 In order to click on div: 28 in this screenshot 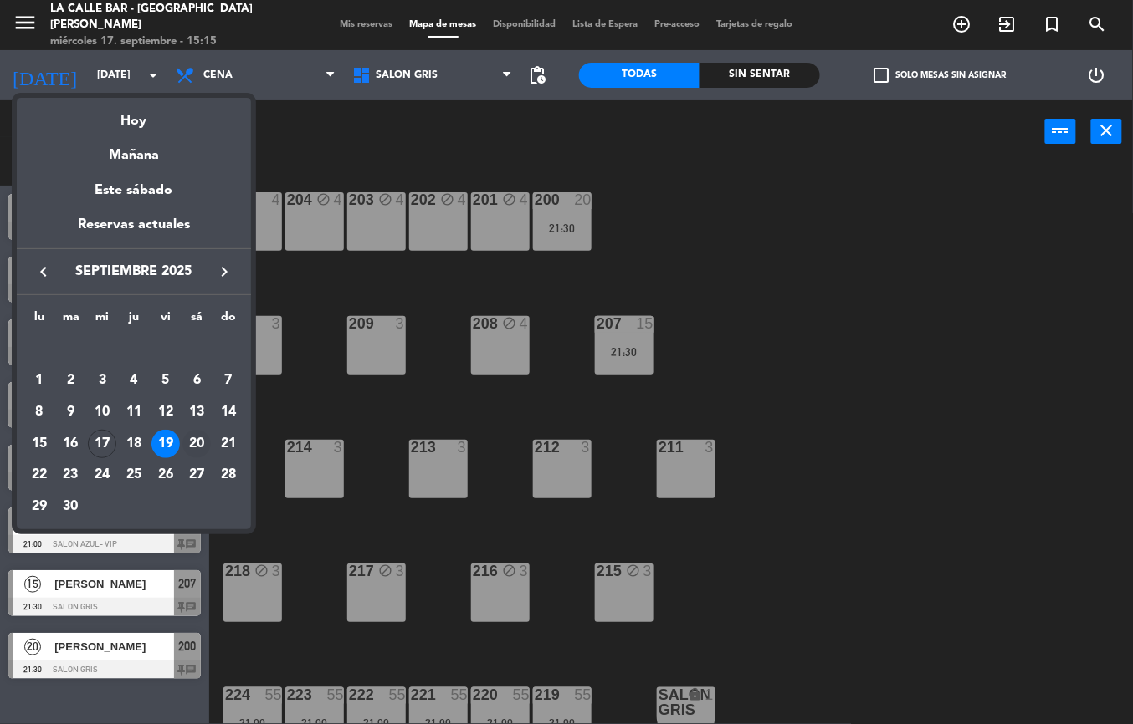, I will do `click(228, 475)`.